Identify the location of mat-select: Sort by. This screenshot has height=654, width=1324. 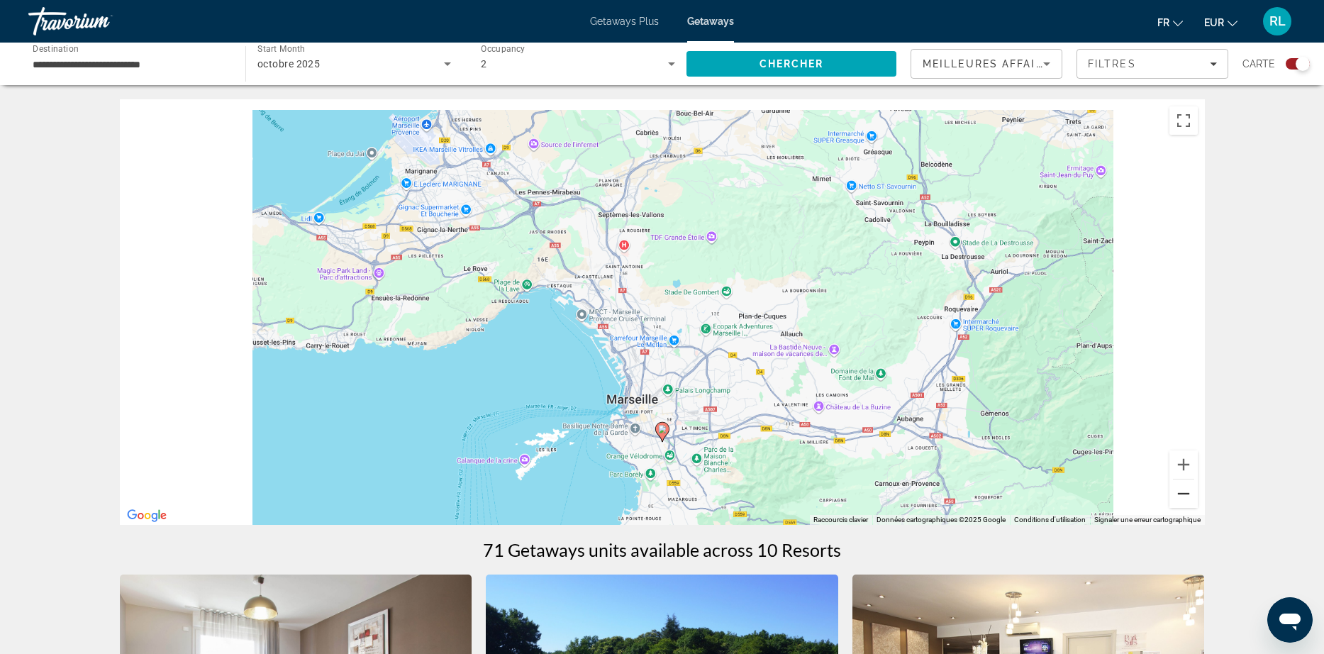
(986, 64).